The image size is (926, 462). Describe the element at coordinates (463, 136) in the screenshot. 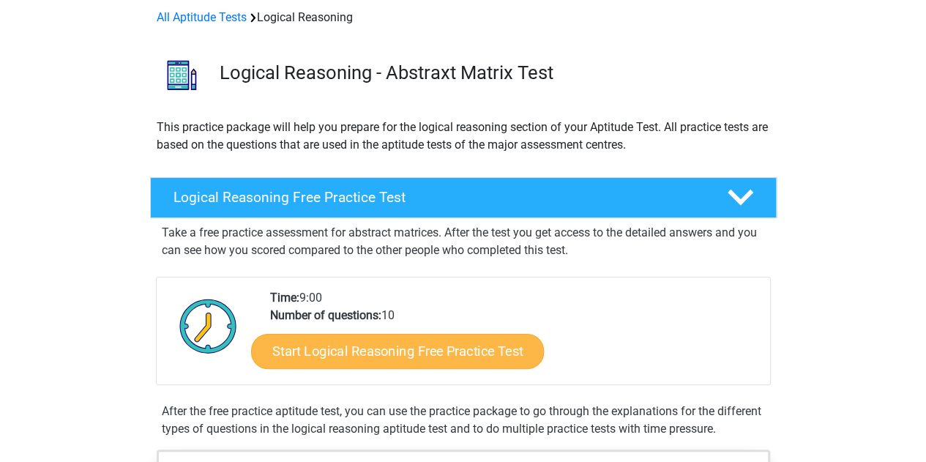

I see `p: This practice package will help you prepare for the logical reasoning section of your Aptitude Te...` at that location.